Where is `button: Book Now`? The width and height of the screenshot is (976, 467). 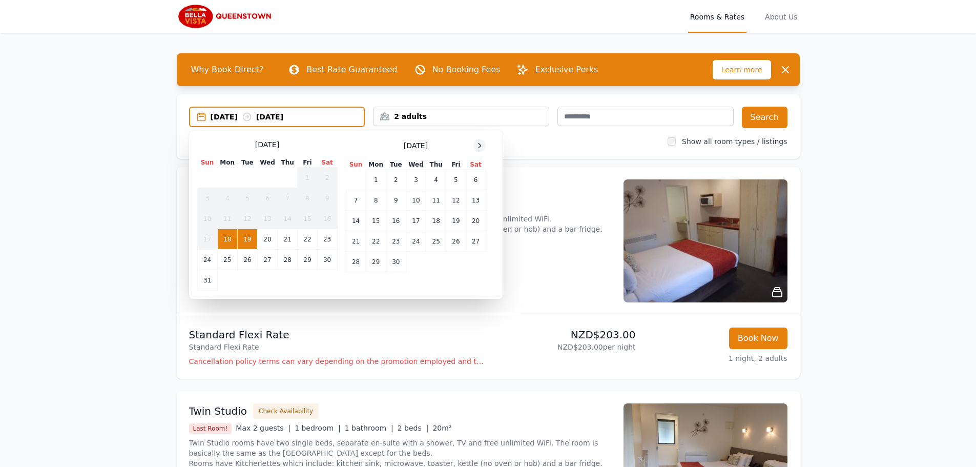
button: Book Now is located at coordinates (758, 338).